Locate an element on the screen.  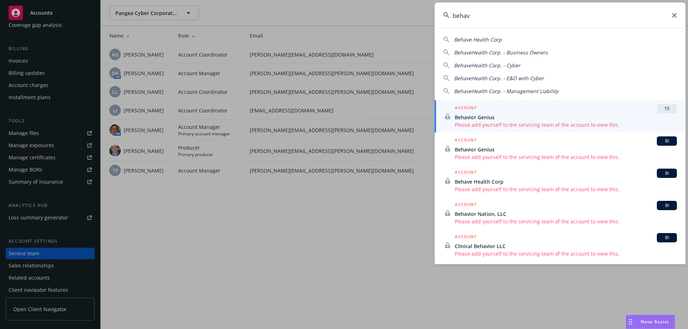
div: Drag to move is located at coordinates (631, 322).